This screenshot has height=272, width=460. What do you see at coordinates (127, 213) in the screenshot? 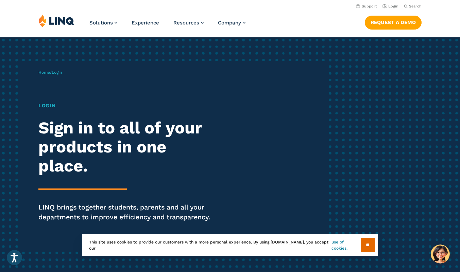
I see `p: LINQ brings together students, parents and all your departments to improve efficiency and transpa...` at bounding box center [127, 213].